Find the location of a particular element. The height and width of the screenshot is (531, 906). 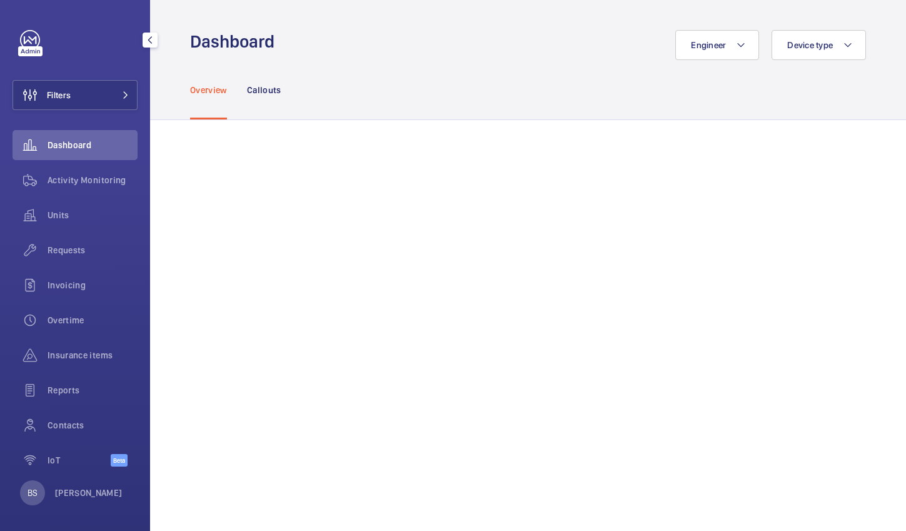

button: Filters is located at coordinates (75, 95).